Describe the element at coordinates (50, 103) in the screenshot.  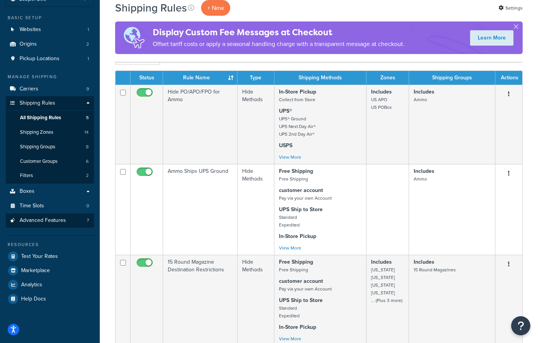
I see `a: Shipping Rules` at that location.